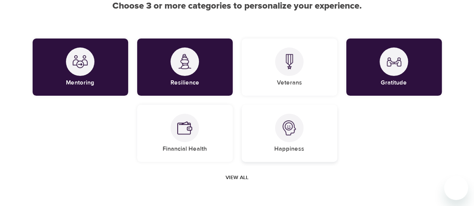  I want to click on div: VeteransVeterans, so click(289, 67).